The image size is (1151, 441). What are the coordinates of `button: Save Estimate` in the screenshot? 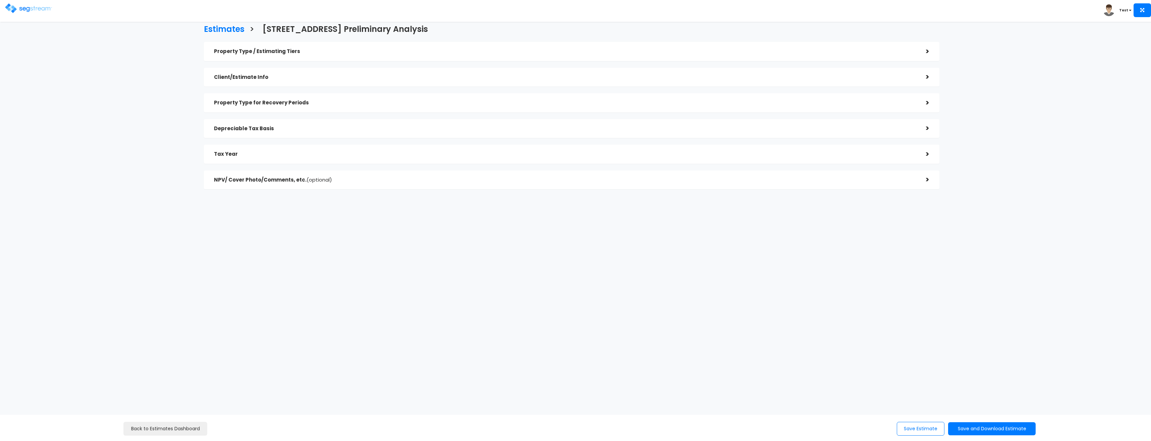 It's located at (921, 428).